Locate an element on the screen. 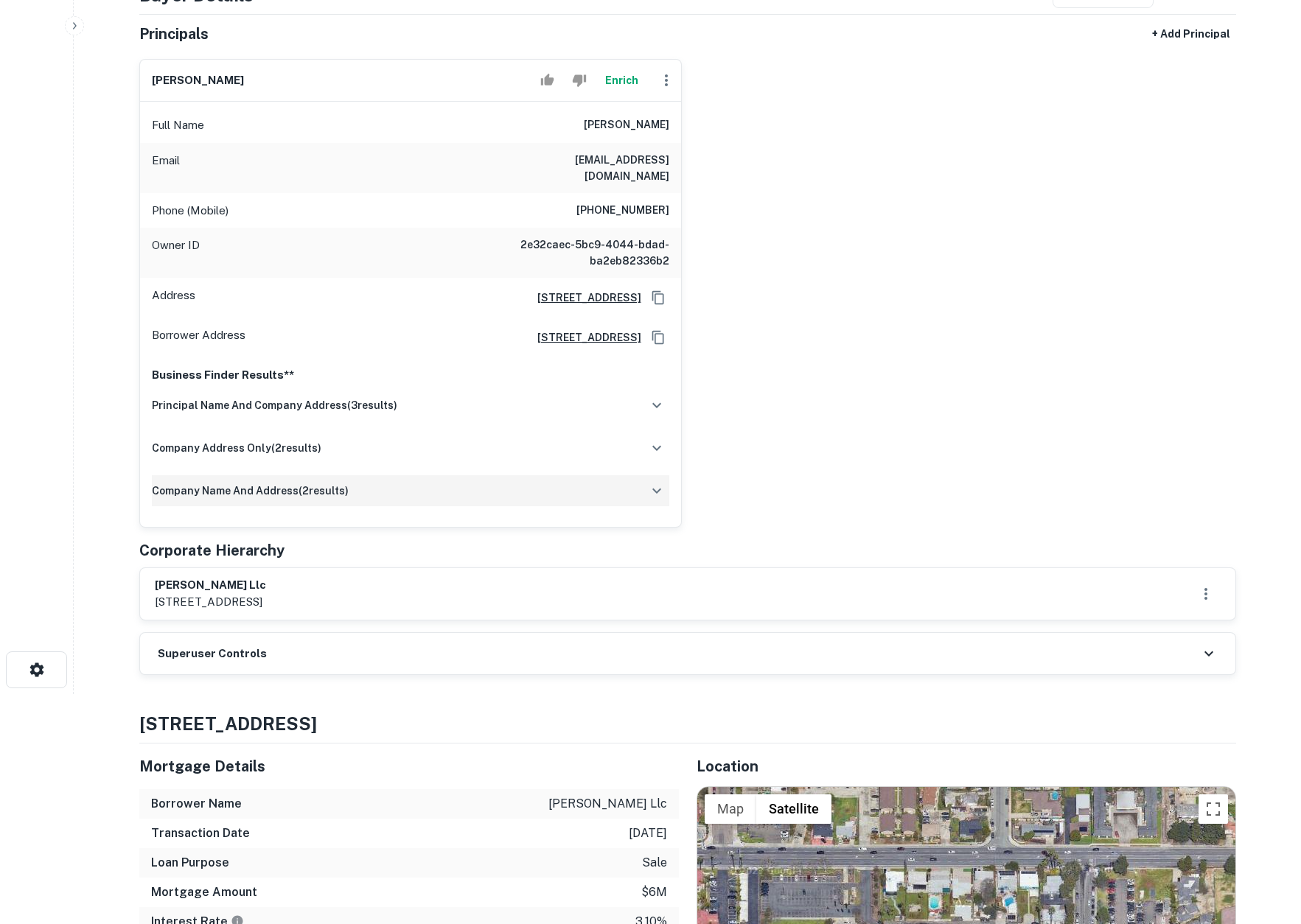 Image resolution: width=1301 pixels, height=924 pixels. button: Show street map is located at coordinates (730, 808).